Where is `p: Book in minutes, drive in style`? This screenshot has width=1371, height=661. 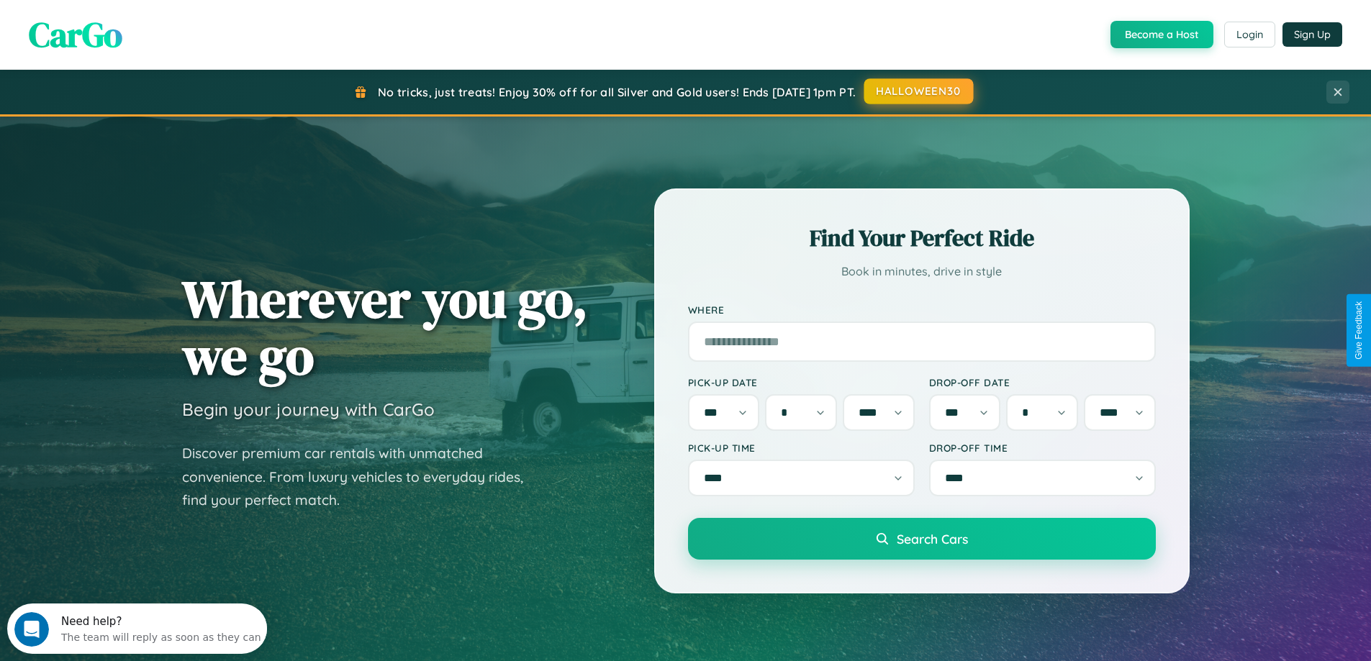 p: Book in minutes, drive in style is located at coordinates (922, 271).